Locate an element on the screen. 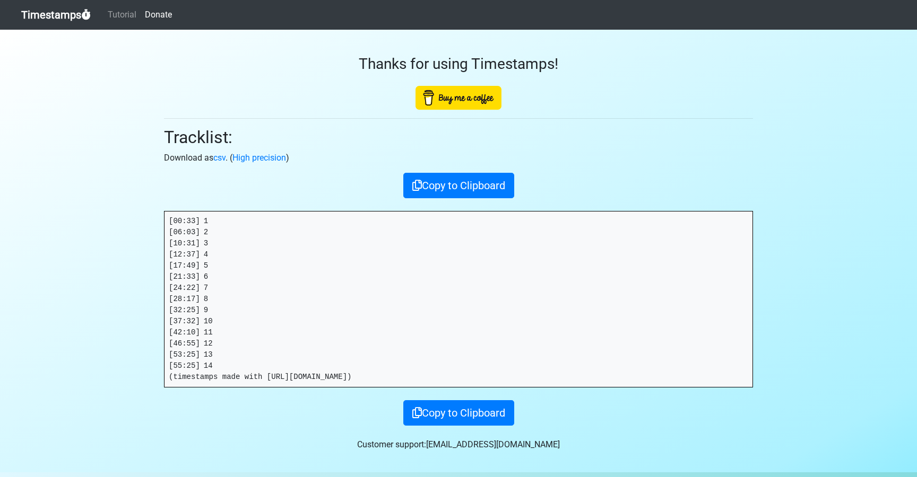  a: Timestamps is located at coordinates (56, 15).